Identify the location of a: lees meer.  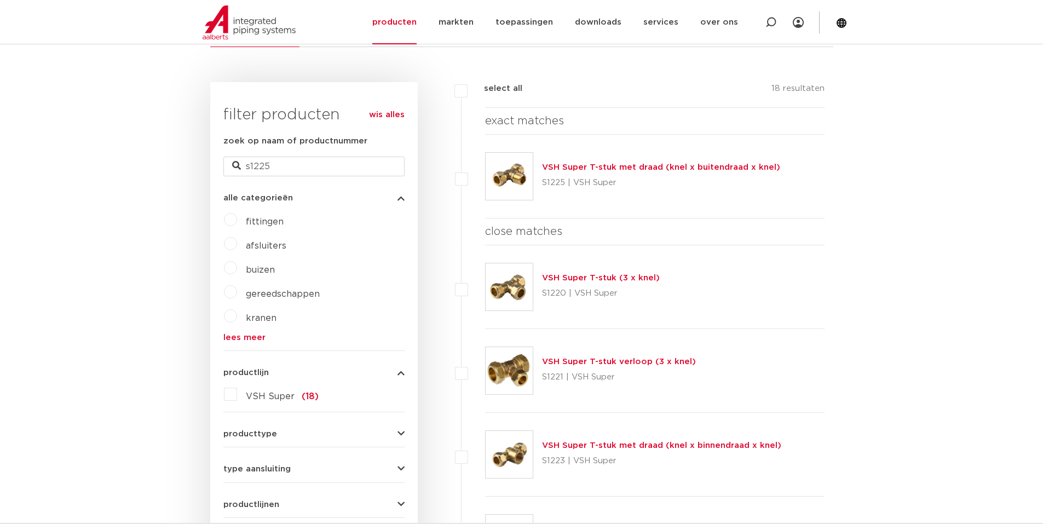
(314, 337).